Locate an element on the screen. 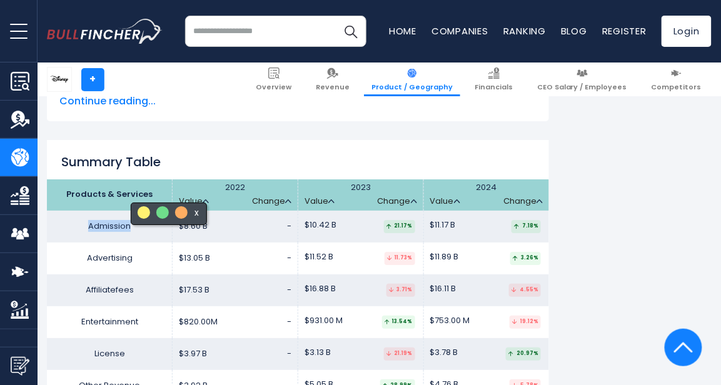 The image size is (721, 385). div: 4.55% is located at coordinates (525, 290).